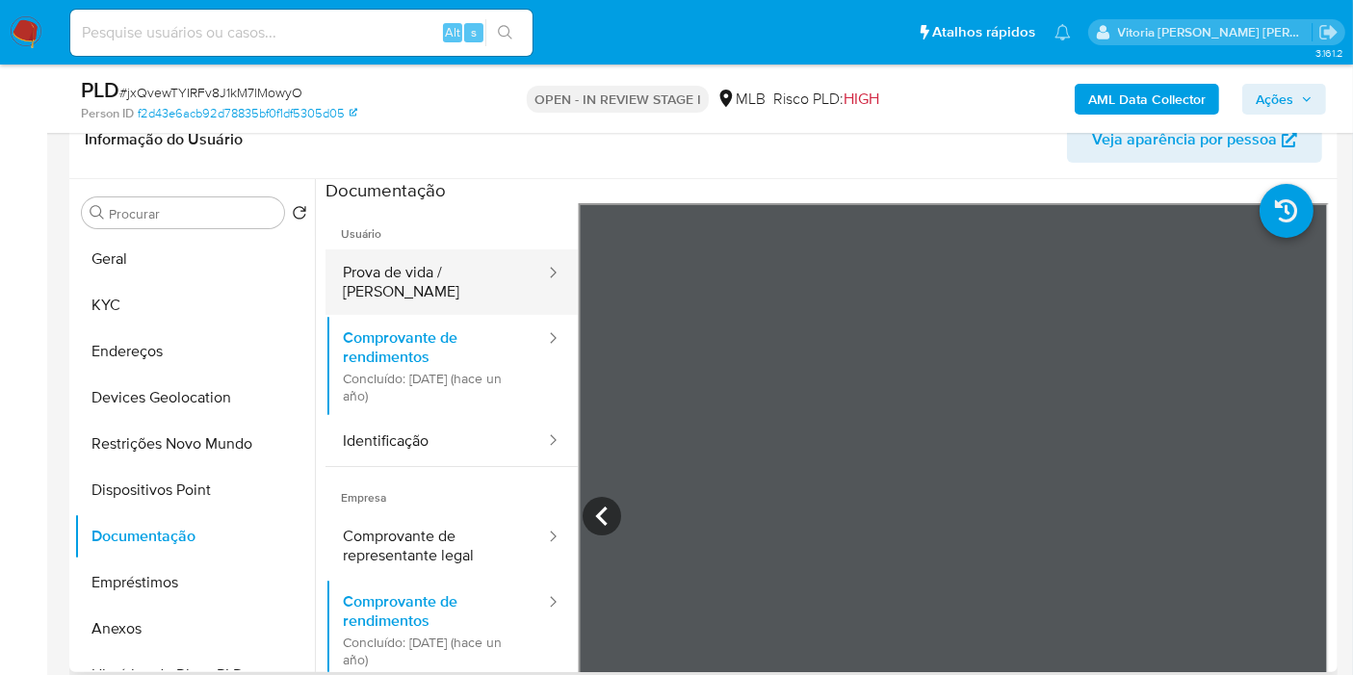 The height and width of the screenshot is (675, 1353). Describe the element at coordinates (1062, 32) in the screenshot. I see `a: Notificações` at that location.